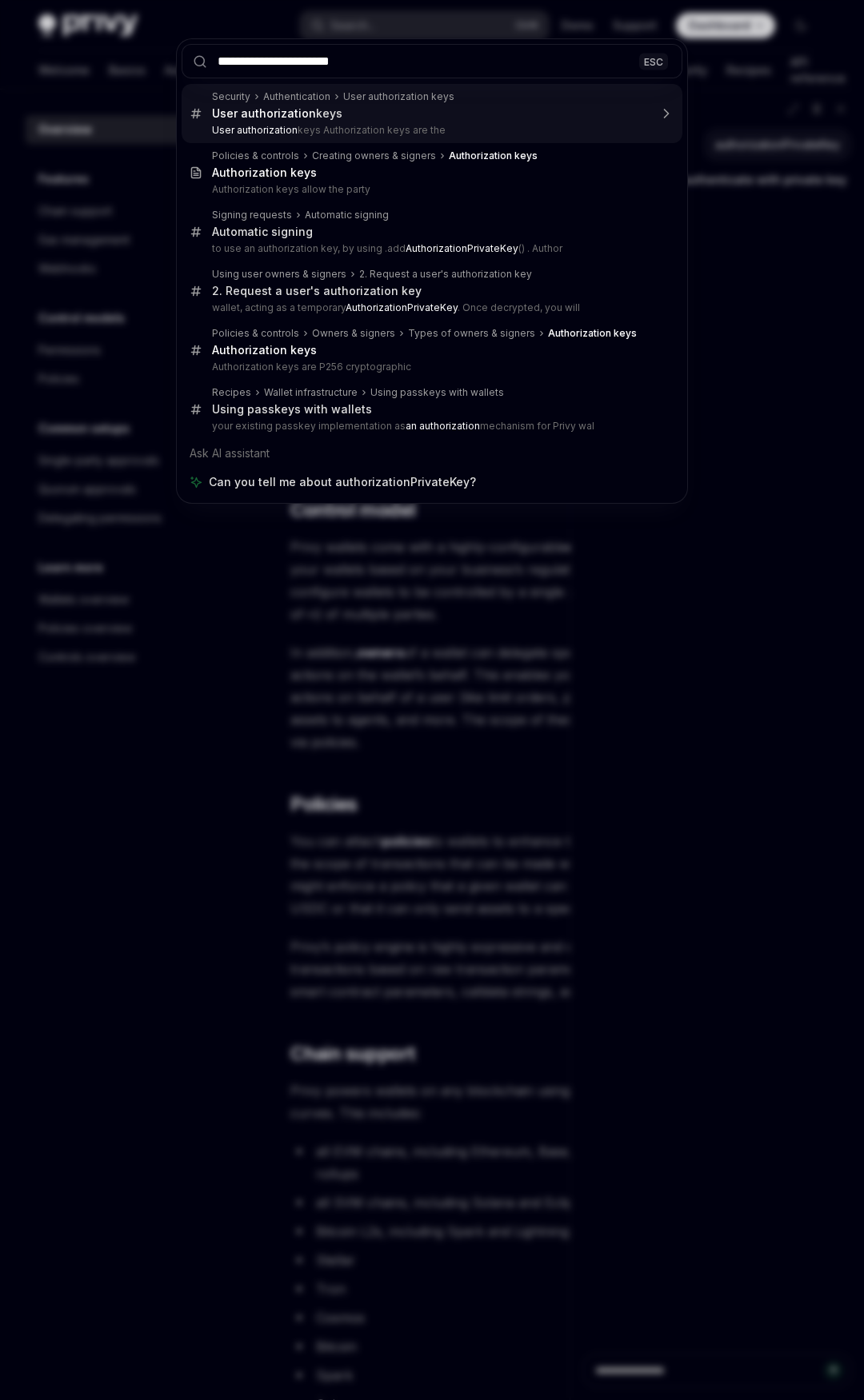 This screenshot has height=1400, width=864. Describe the element at coordinates (399, 97) in the screenshot. I see `div: User authorization keys` at that location.